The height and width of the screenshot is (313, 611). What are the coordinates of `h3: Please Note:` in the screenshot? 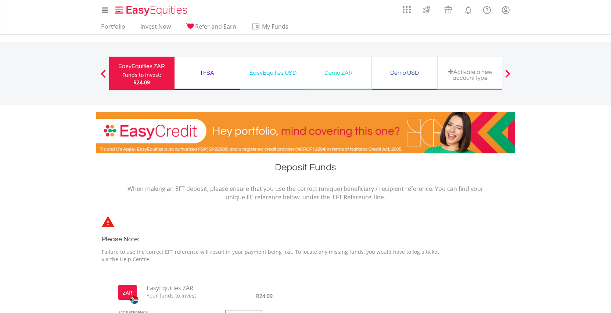 It's located at (275, 239).